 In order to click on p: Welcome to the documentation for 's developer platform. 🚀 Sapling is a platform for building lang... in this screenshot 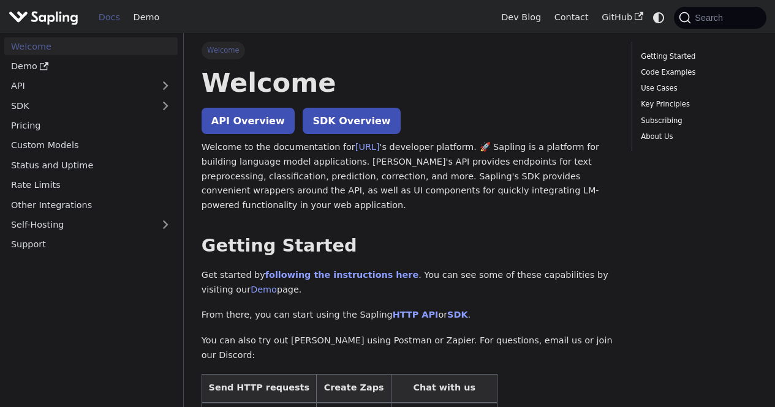, I will do `click(407, 176)`.